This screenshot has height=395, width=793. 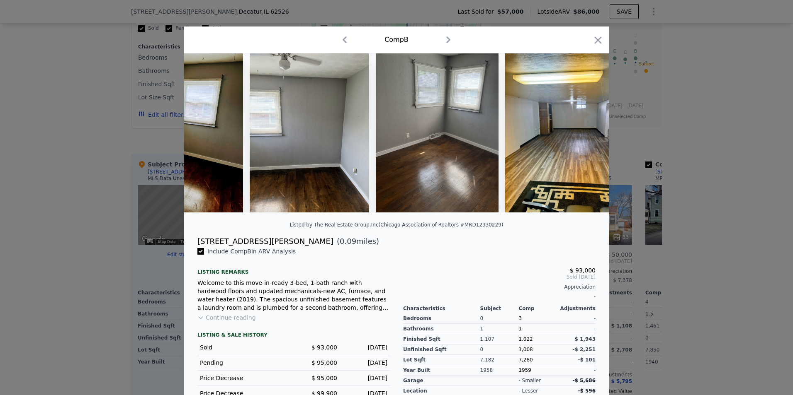 I want to click on span: 1,008, so click(x=525, y=350).